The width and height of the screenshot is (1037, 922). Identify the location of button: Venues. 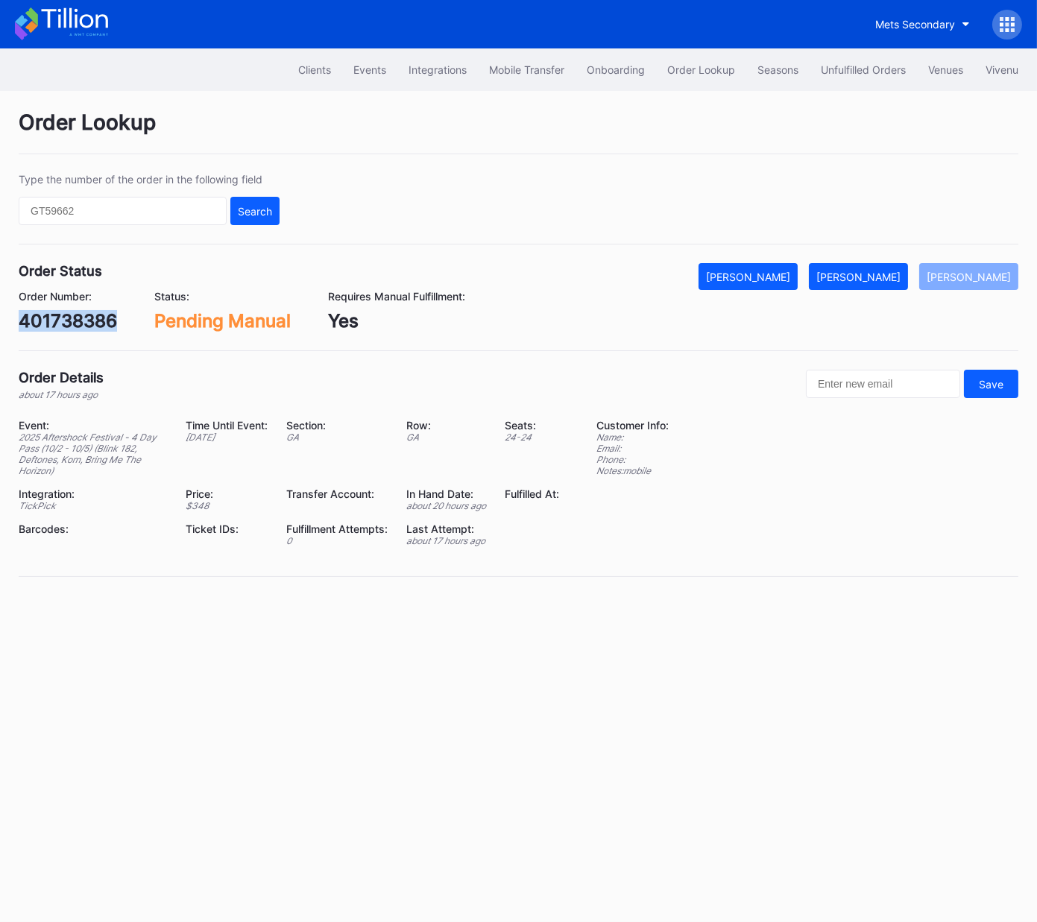
(945, 69).